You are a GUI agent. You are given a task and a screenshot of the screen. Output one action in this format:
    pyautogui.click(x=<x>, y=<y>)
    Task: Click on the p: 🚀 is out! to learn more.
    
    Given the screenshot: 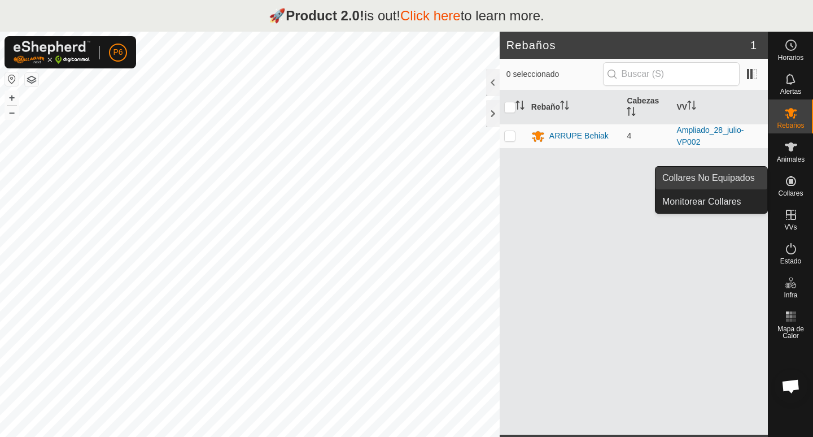 What is the action you would take?
    pyautogui.click(x=407, y=16)
    